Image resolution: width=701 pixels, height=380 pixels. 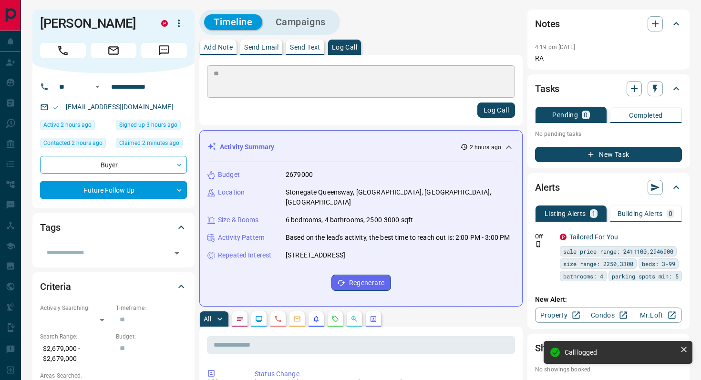 I want to click on h2: Alerts, so click(x=547, y=187).